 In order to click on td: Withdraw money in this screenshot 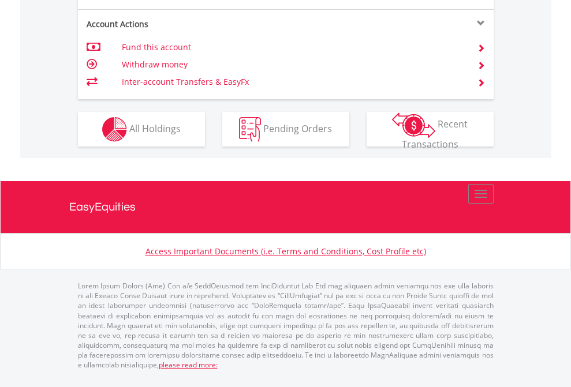, I will do `click(292, 65)`.